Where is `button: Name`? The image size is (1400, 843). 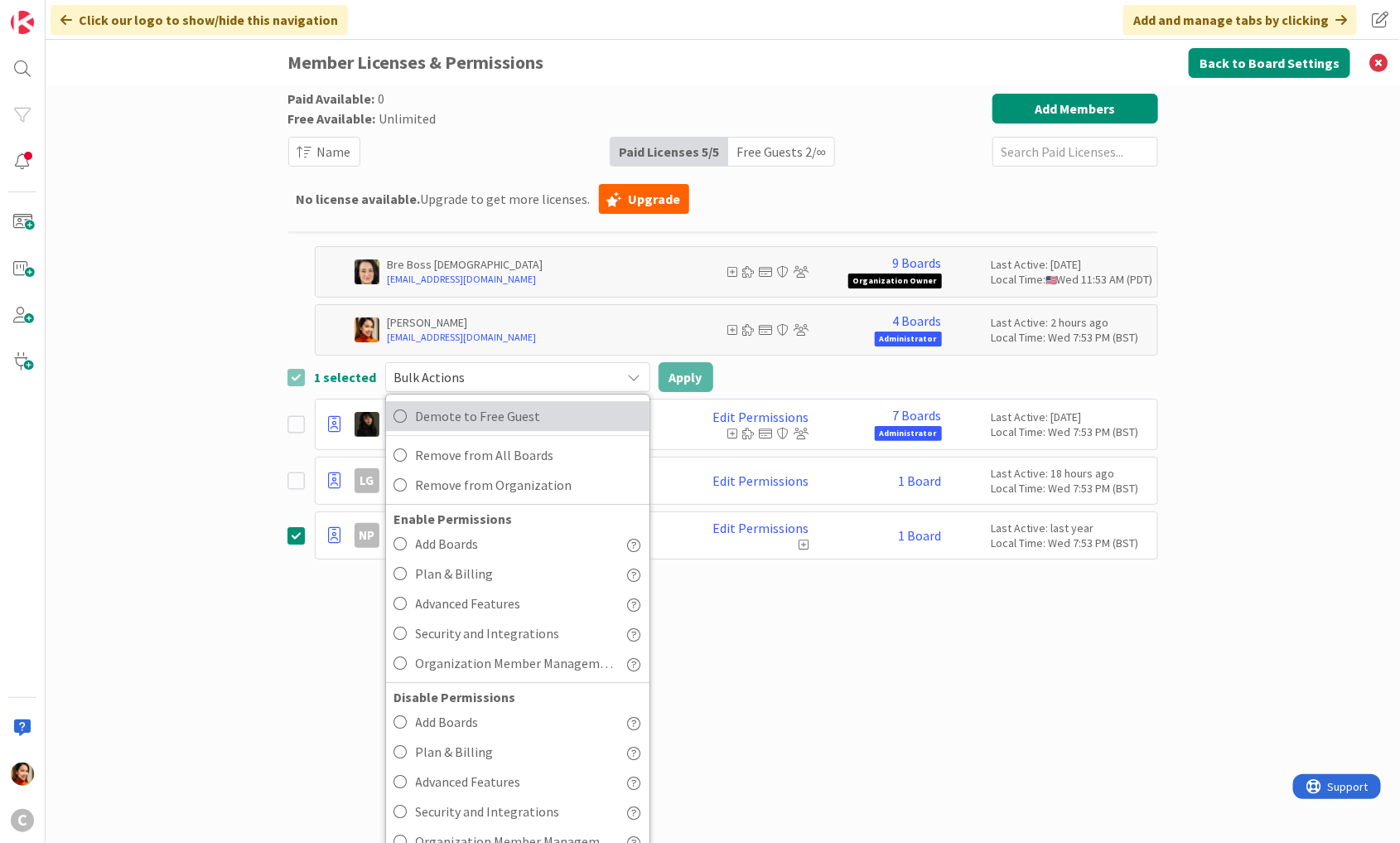
button: Name is located at coordinates (324, 152).